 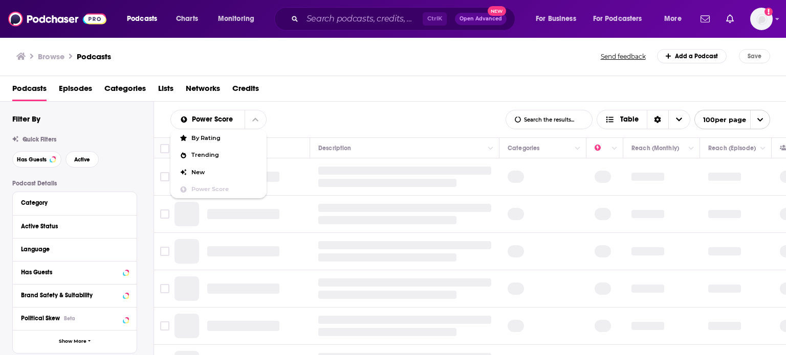 What do you see at coordinates (691, 56) in the screenshot?
I see `a: Add a Podcast` at bounding box center [691, 56].